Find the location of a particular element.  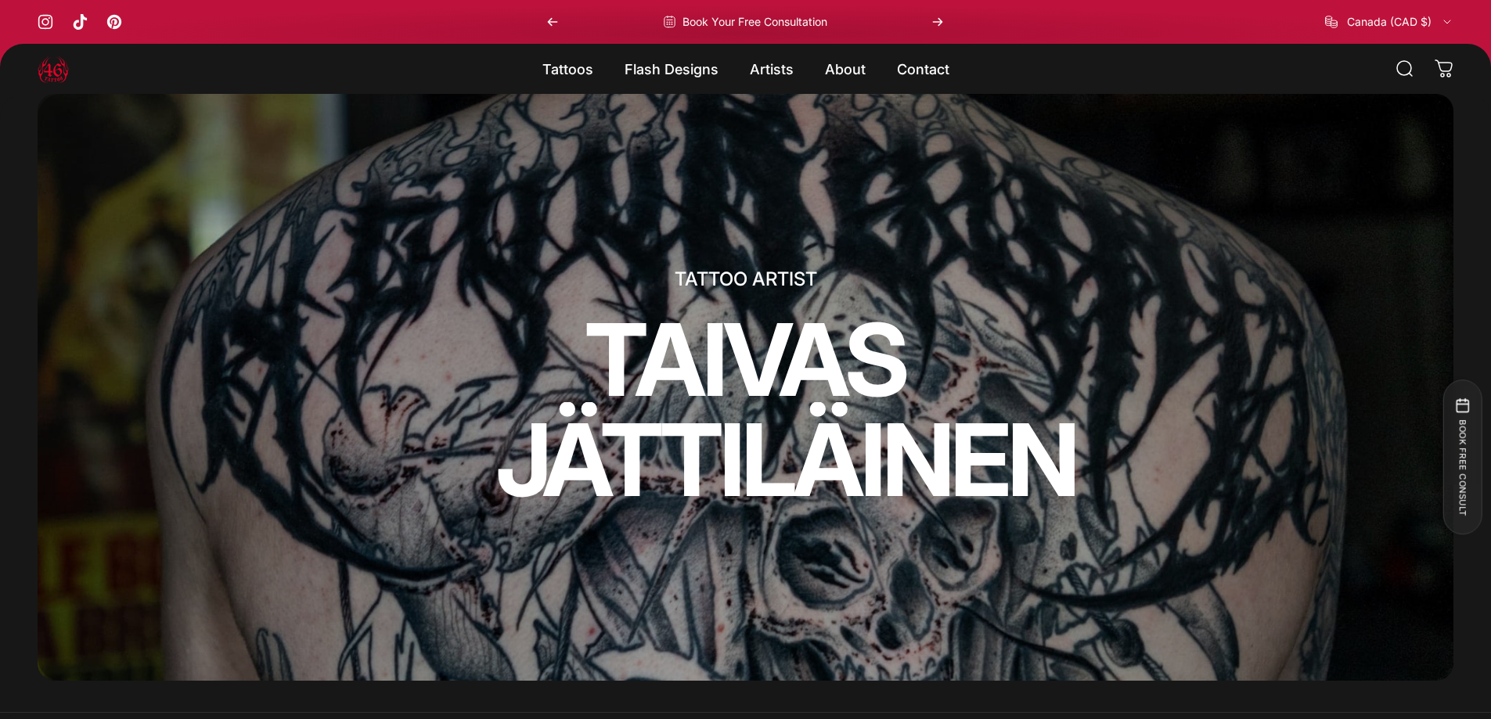

summary: Flash Designs is located at coordinates (672, 69).